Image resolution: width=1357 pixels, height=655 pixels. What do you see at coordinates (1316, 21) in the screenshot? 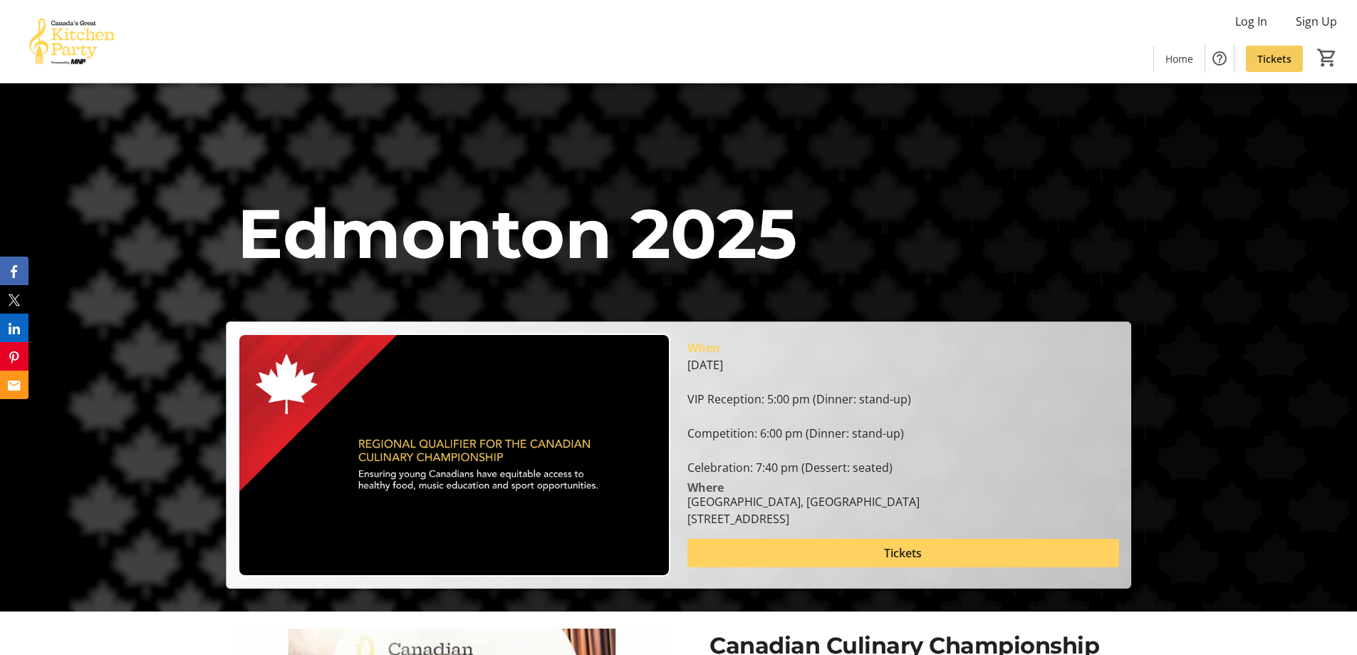
I see `span: Sign Up` at bounding box center [1316, 21].